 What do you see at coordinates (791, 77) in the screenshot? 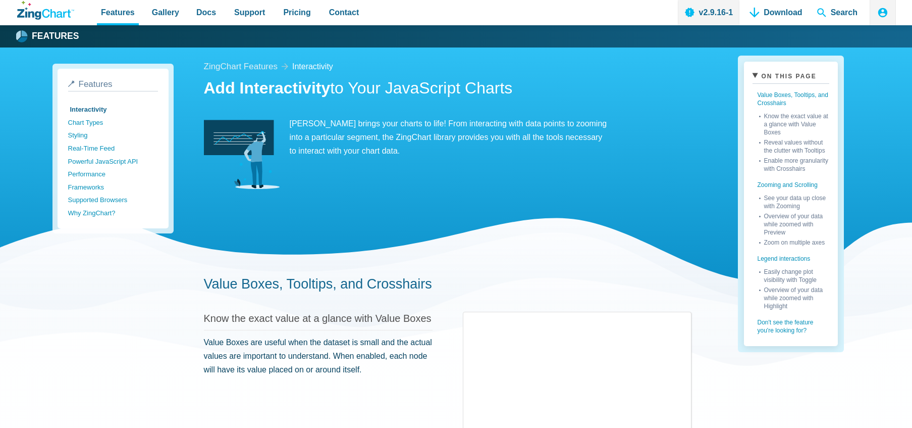
I see `summary: On This Page` at bounding box center [791, 77].